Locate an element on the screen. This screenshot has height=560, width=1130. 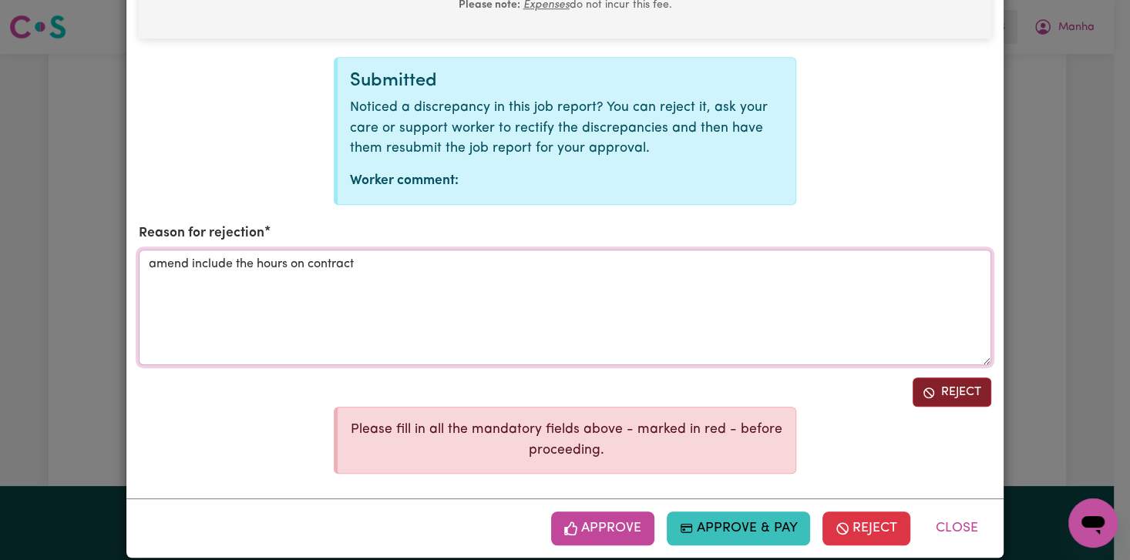
textarea: amend include the hours on contract is located at coordinates (565, 308).